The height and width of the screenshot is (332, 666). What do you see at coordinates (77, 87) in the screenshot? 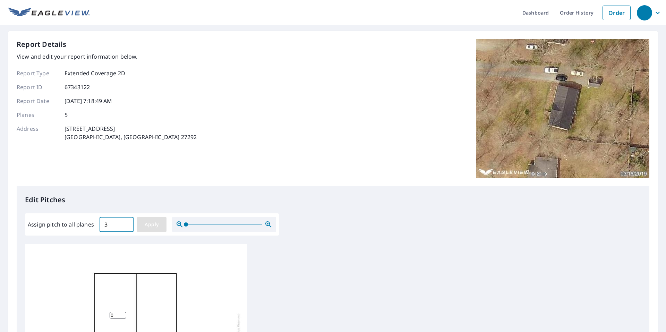
I see `p: 67343122` at bounding box center [77, 87].